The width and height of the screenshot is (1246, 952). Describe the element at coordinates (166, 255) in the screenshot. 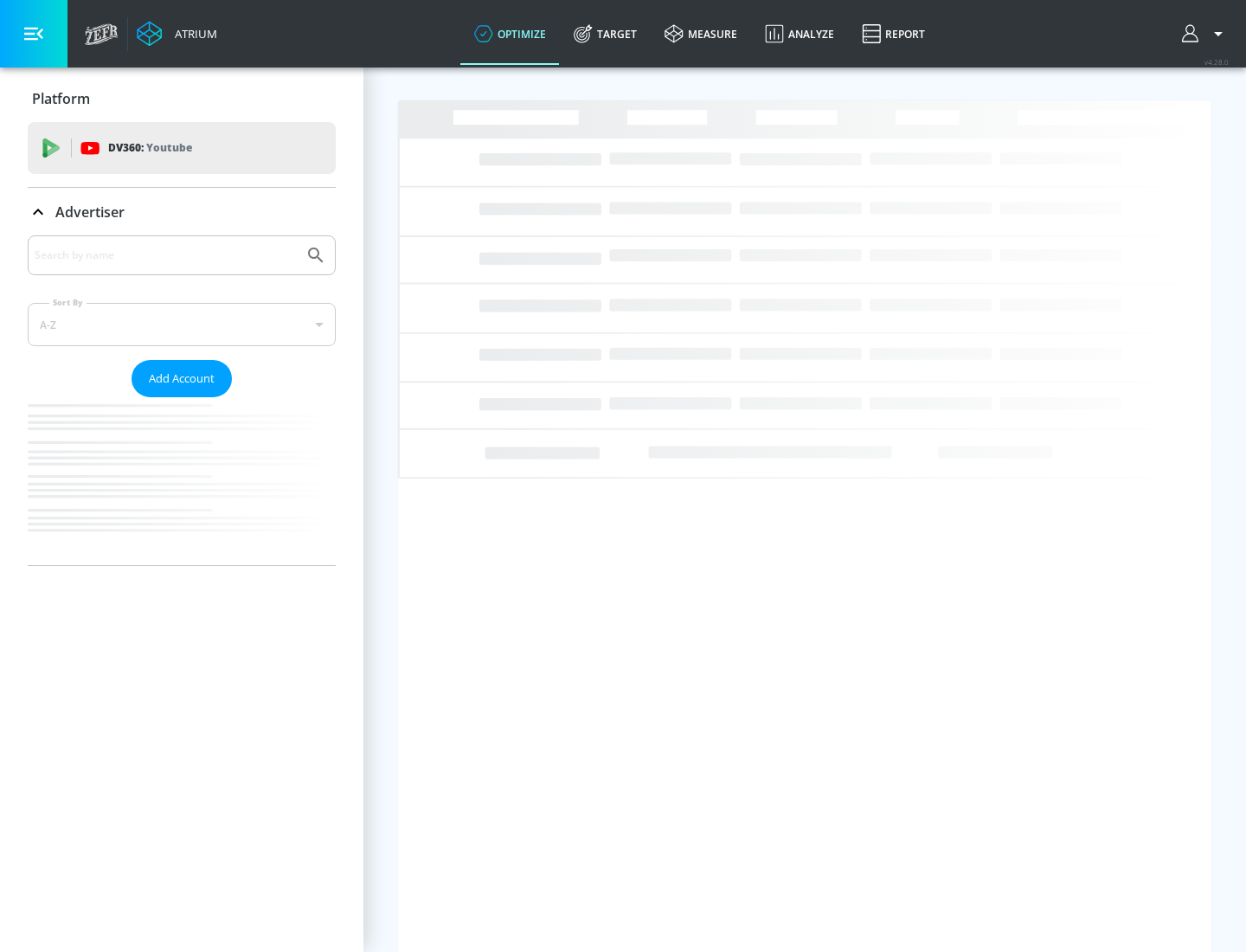

I see `input: Search by name` at that location.